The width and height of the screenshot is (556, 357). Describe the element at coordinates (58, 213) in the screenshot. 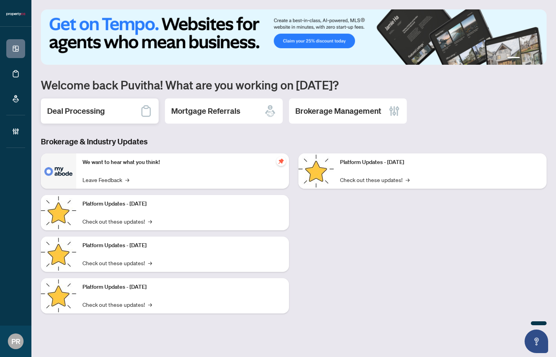

I see `img: Platform Updates - September 16, 2025` at that location.